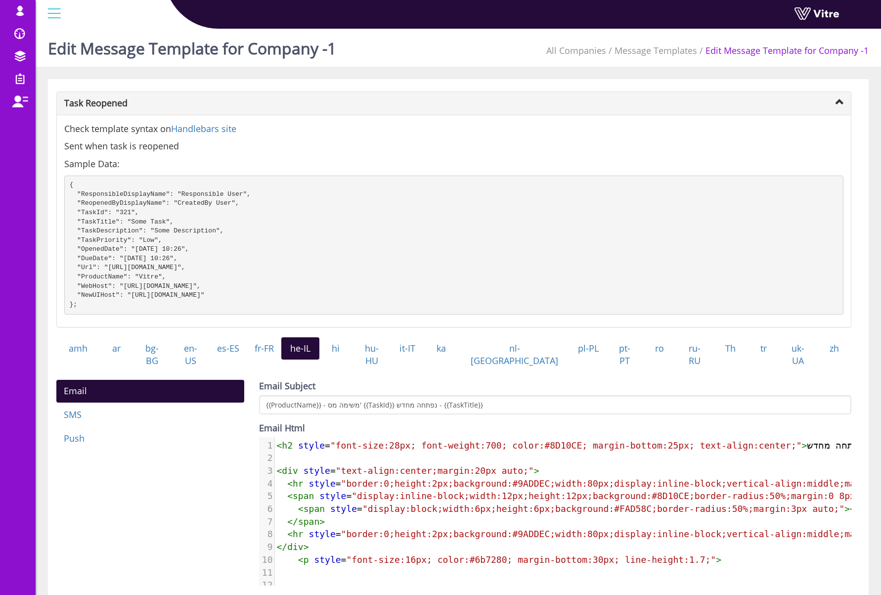 This screenshot has height=595, width=881. Describe the element at coordinates (441, 349) in the screenshot. I see `a: ka` at that location.